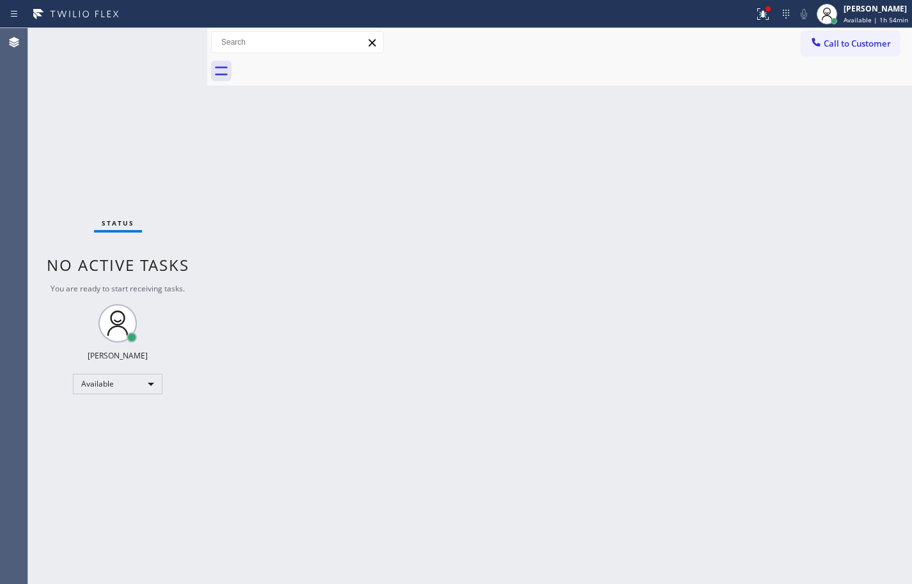 The height and width of the screenshot is (584, 912). What do you see at coordinates (857, 43) in the screenshot?
I see `span: Call to Customer` at bounding box center [857, 43].